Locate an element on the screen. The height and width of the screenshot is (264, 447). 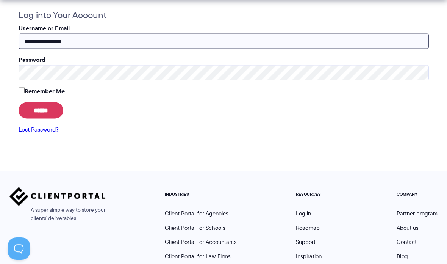
a: Client Portal for Law Firms is located at coordinates (198, 256).